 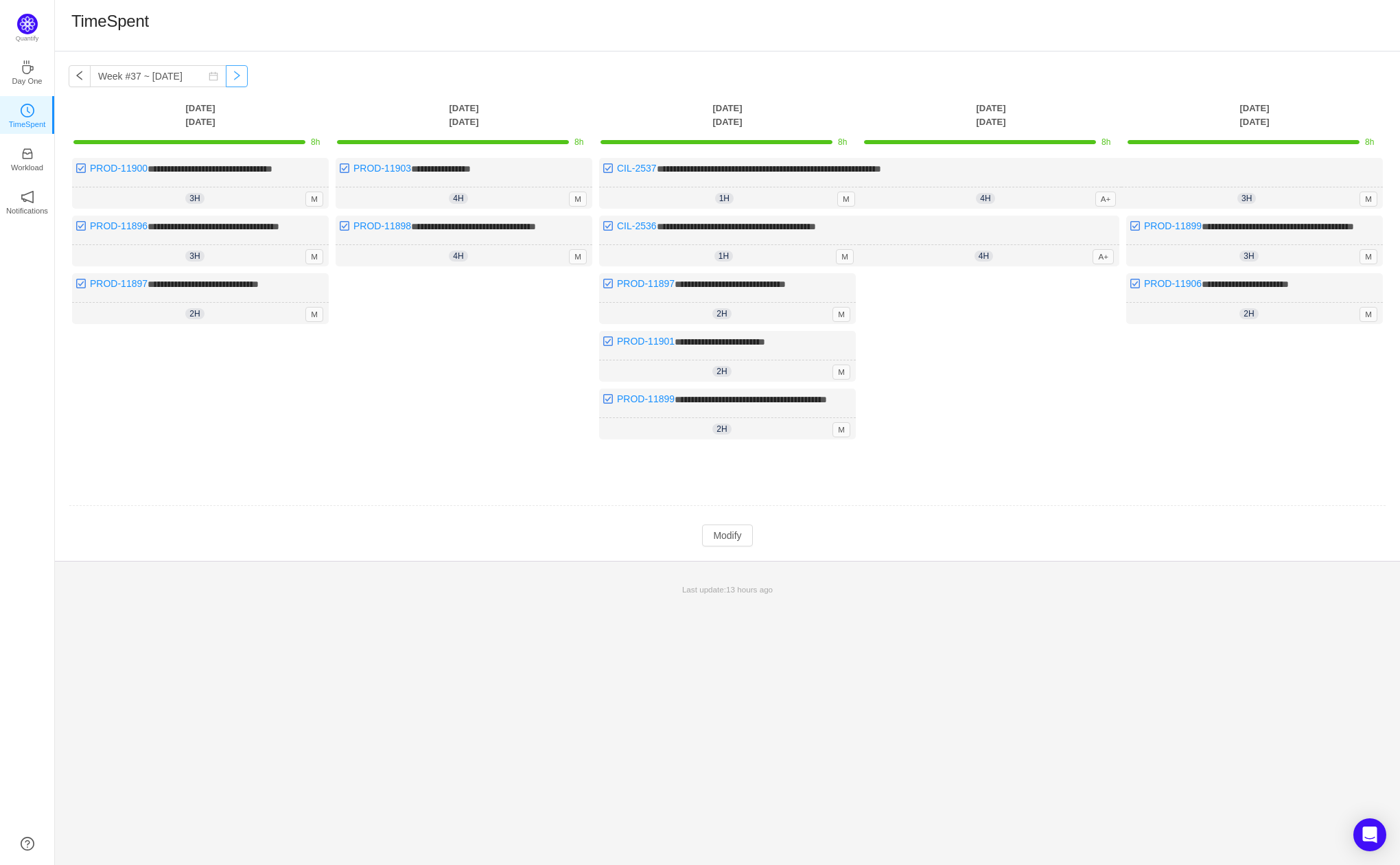 What do you see at coordinates (383, 226) in the screenshot?
I see `a: PROD-11898` at bounding box center [383, 226].